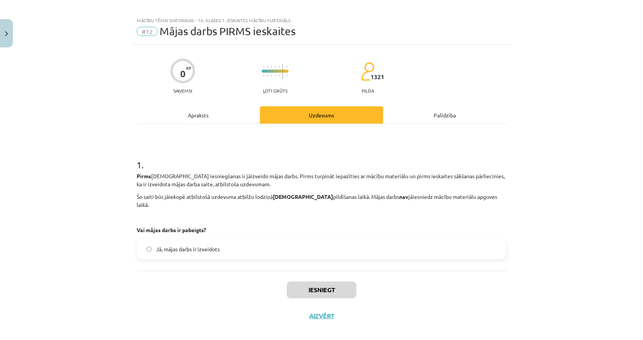  Describe the element at coordinates (444, 115) in the screenshot. I see `div: Palīdzība` at that location.